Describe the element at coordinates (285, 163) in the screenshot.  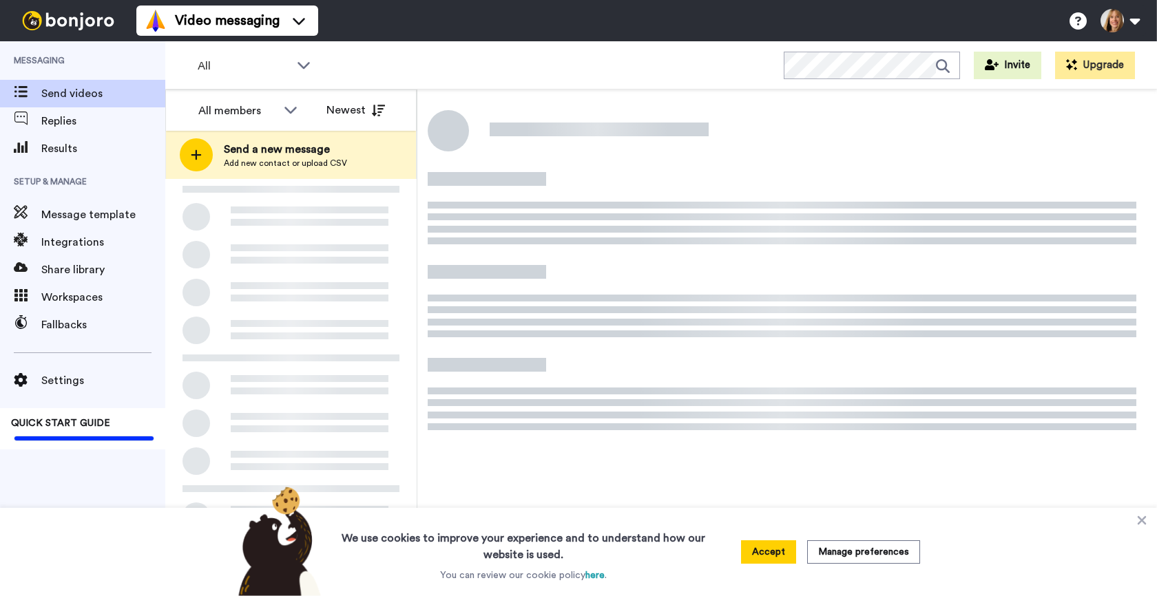
I see `span: Add new contact or upload CSV` at that location.